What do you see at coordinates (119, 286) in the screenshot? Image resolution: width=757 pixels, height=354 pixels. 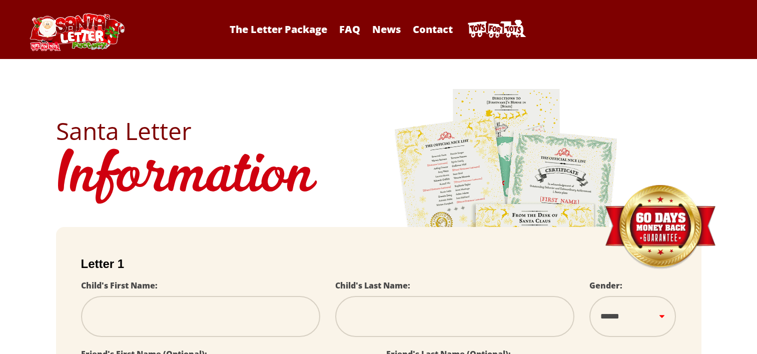 I see `label: Child's First Name:` at bounding box center [119, 286].